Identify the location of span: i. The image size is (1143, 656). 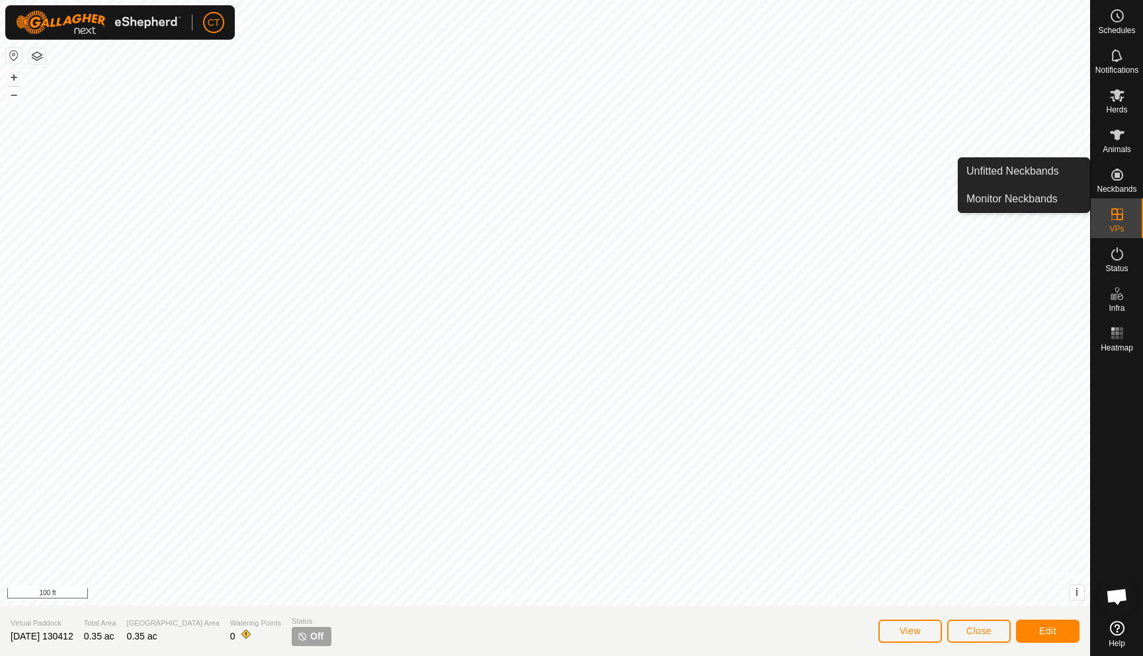
(1077, 592).